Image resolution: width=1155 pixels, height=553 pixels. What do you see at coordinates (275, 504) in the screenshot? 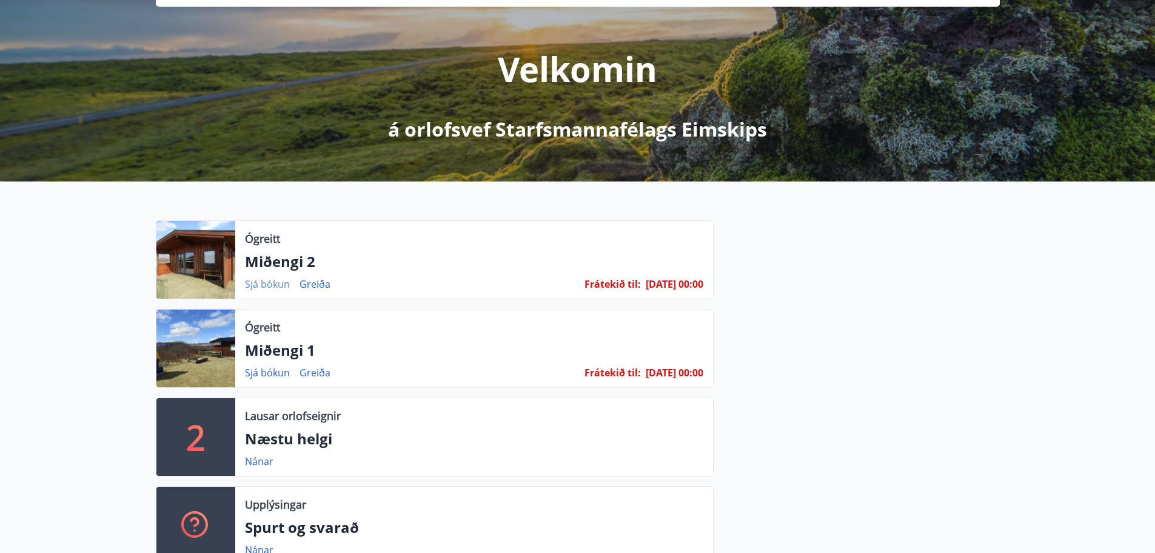
I see `p: Upplýsingar` at bounding box center [275, 504].